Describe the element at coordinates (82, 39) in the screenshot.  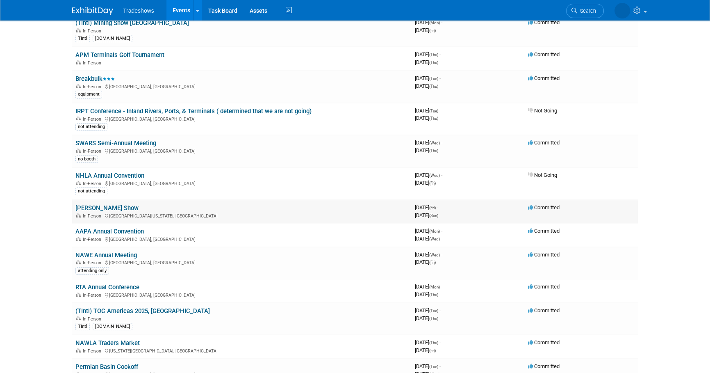
I see `div: TIntl` at that location.